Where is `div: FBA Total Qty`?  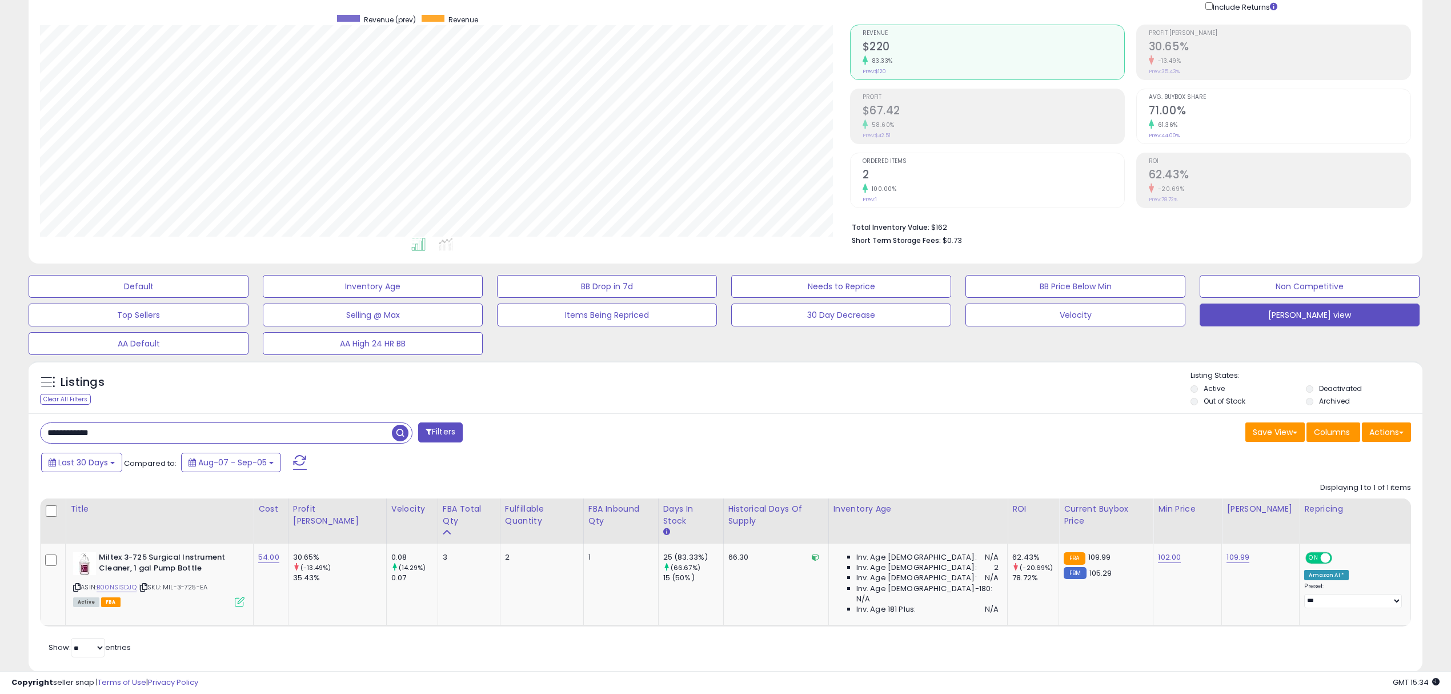 div: FBA Total Qty is located at coordinates (469, 515).